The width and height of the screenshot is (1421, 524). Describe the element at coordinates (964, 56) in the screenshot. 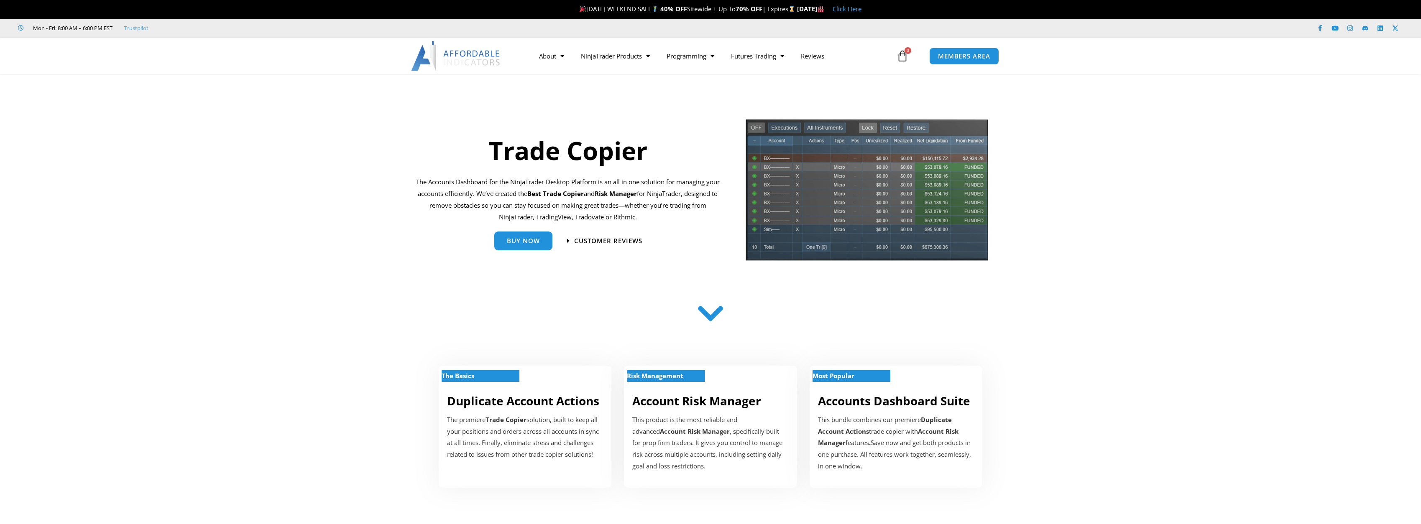

I see `a: MEMBERS AREA` at that location.